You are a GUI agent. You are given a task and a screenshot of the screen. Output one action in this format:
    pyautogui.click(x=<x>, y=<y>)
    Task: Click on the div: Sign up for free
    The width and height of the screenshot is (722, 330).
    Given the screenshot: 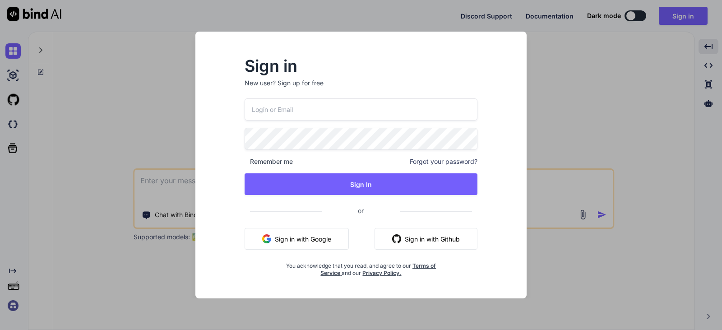 What is the action you would take?
    pyautogui.click(x=301, y=83)
    